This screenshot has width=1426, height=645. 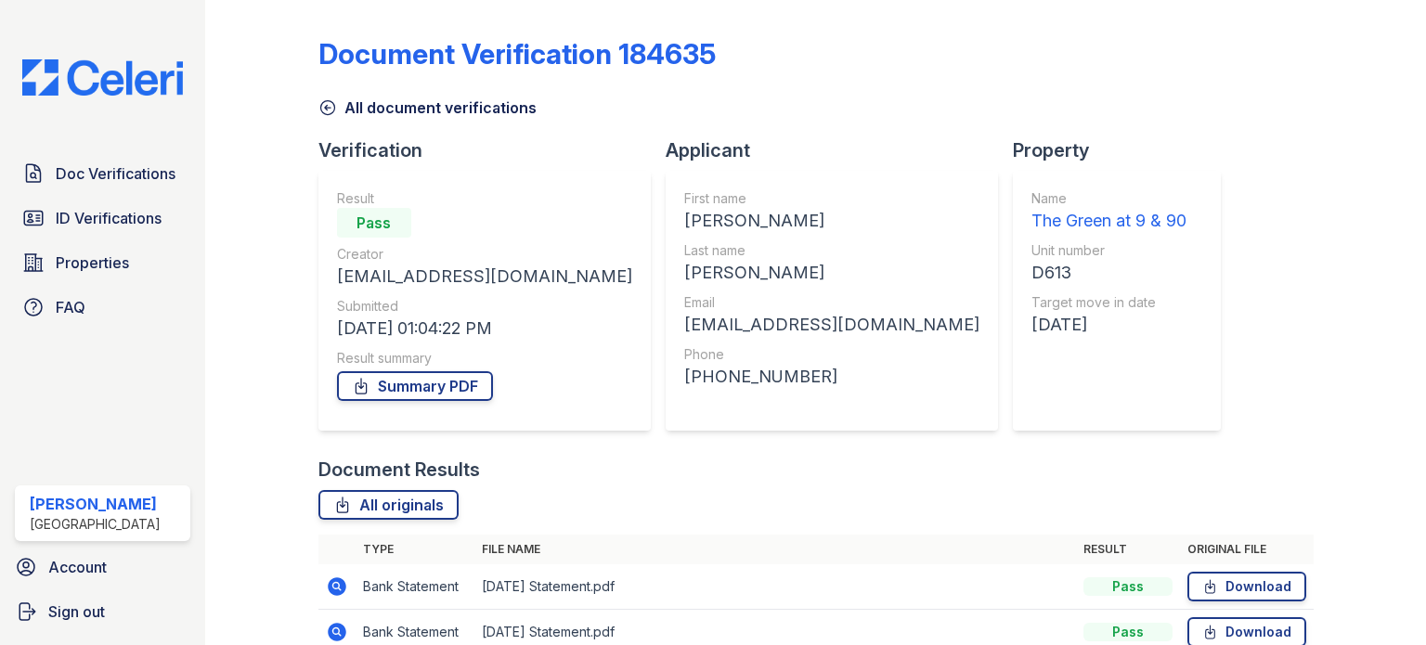 What do you see at coordinates (485, 199) in the screenshot?
I see `div: Result` at bounding box center [485, 199].